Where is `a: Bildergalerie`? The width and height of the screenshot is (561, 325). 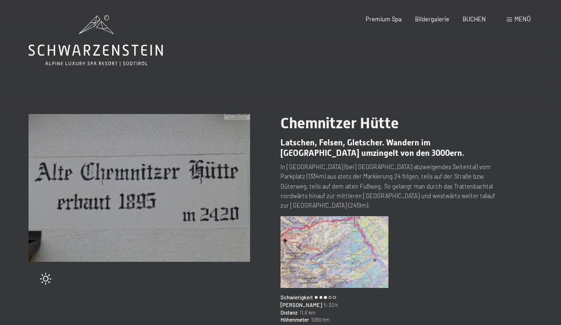 a: Bildergalerie is located at coordinates (432, 19).